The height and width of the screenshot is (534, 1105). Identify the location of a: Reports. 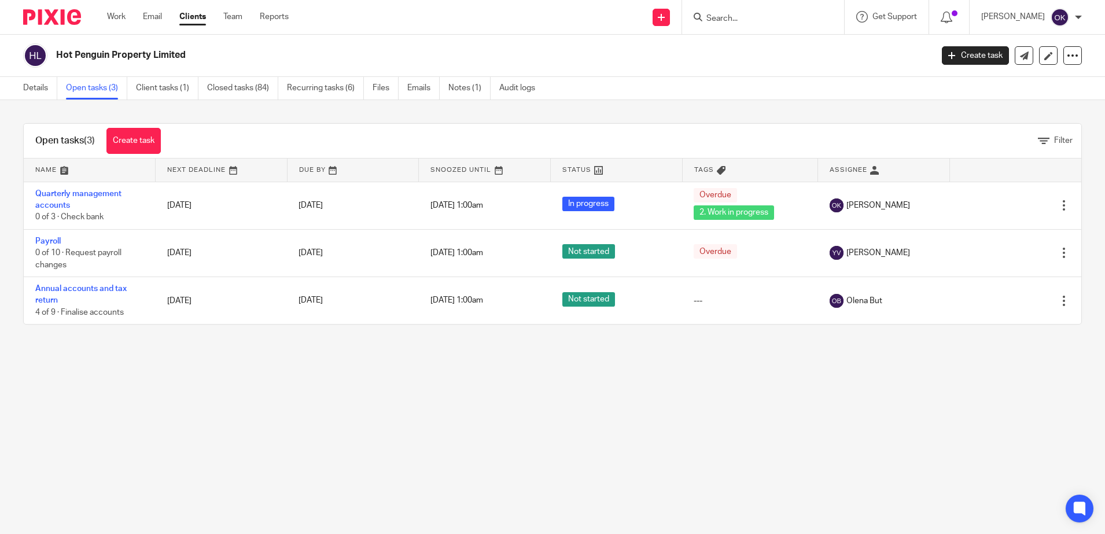
(274, 17).